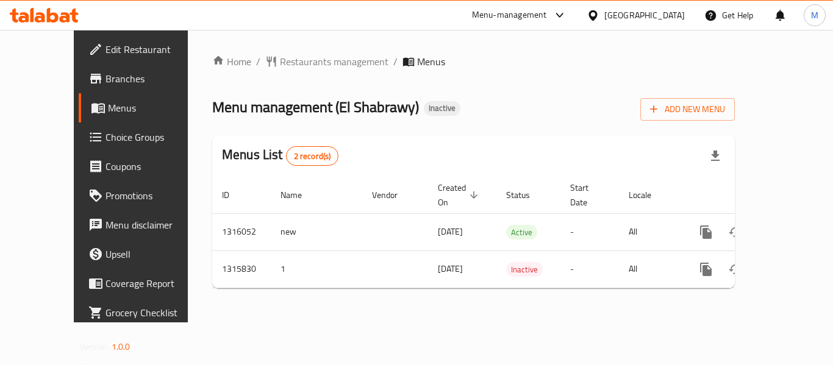 This screenshot has width=833, height=365. What do you see at coordinates (146, 313) in the screenshot?
I see `a: Grocery Checklist` at bounding box center [146, 313].